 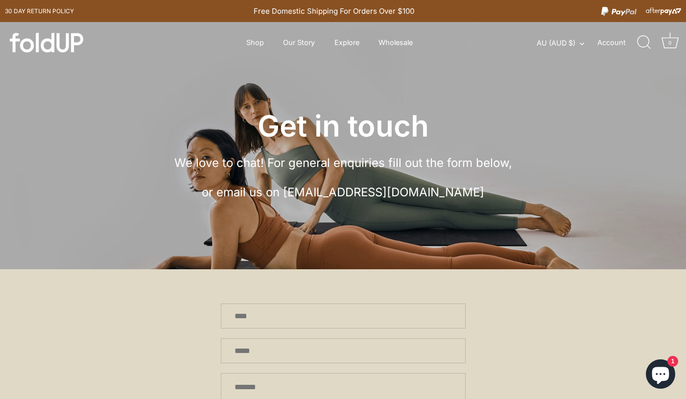 I want to click on button: AU (AUD $), so click(x=566, y=43).